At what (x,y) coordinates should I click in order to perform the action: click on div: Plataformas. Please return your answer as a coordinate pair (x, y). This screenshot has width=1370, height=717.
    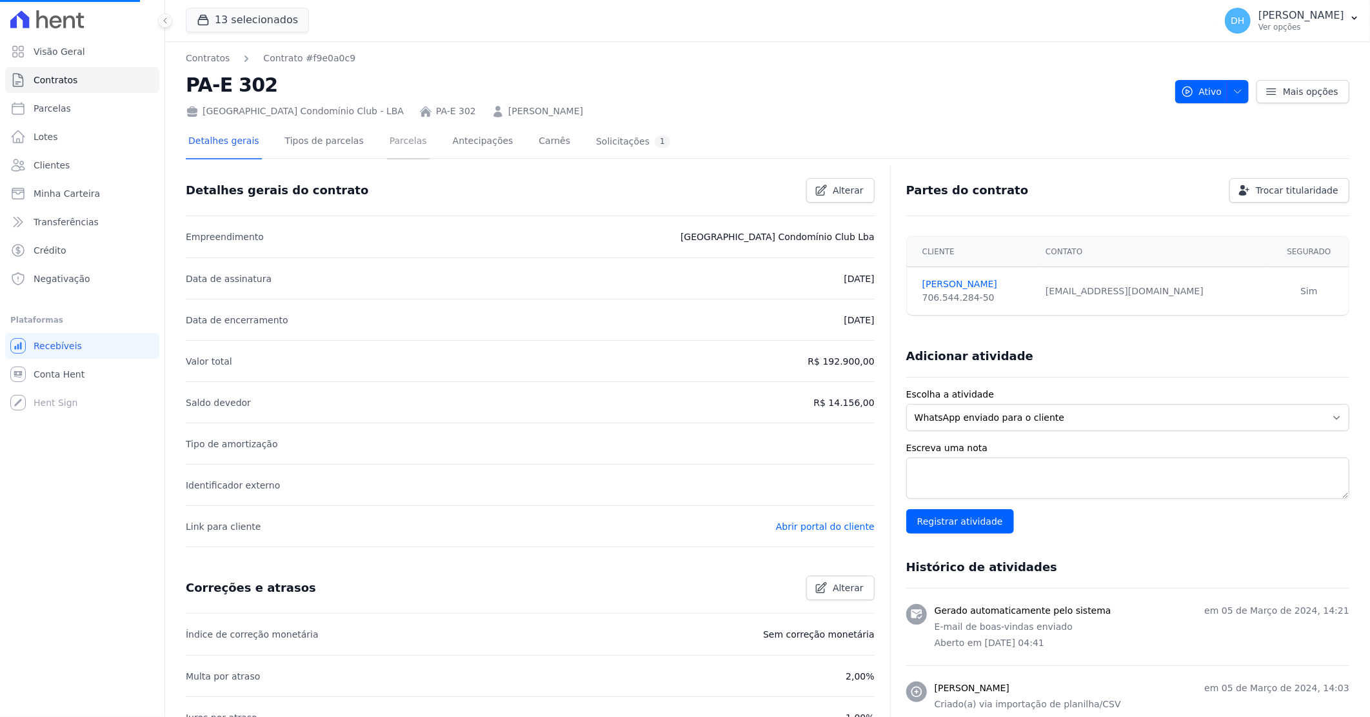
    Looking at the image, I should click on (82, 320).